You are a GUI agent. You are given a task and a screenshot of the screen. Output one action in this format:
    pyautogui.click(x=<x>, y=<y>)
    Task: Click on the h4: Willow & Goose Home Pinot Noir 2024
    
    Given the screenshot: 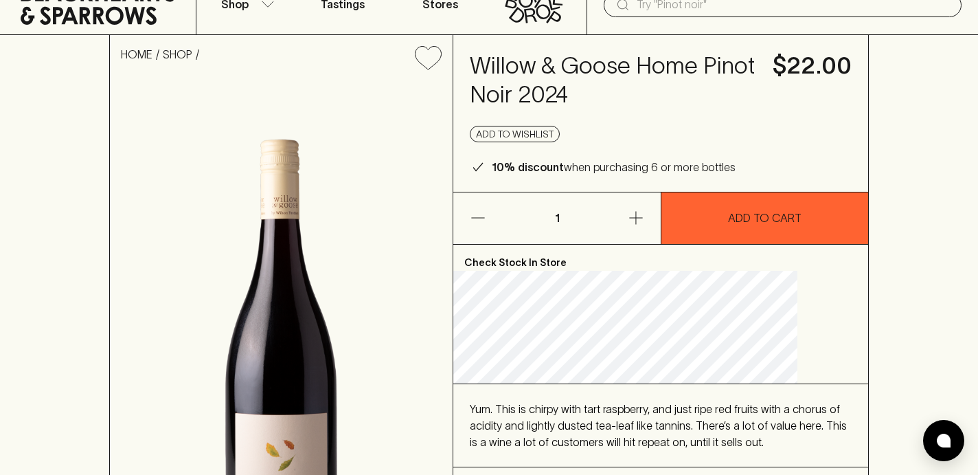 What is the action you would take?
    pyautogui.click(x=613, y=80)
    